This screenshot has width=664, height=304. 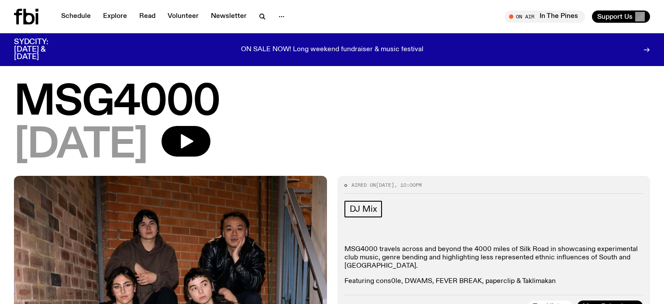 I want to click on span: Aired on, so click(x=364, y=185).